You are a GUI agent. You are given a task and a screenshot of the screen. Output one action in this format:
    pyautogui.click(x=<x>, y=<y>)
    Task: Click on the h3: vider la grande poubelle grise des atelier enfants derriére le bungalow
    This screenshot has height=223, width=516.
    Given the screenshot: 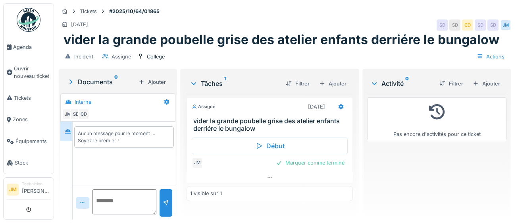 What is the action you would take?
    pyautogui.click(x=271, y=125)
    